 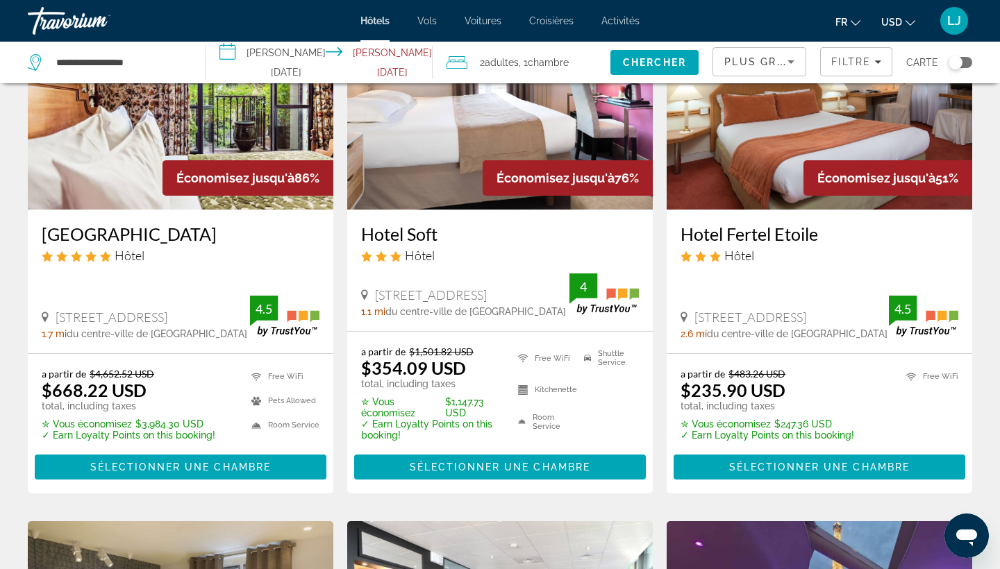 What do you see at coordinates (499, 62) in the screenshot?
I see `span: 2` at bounding box center [499, 62].